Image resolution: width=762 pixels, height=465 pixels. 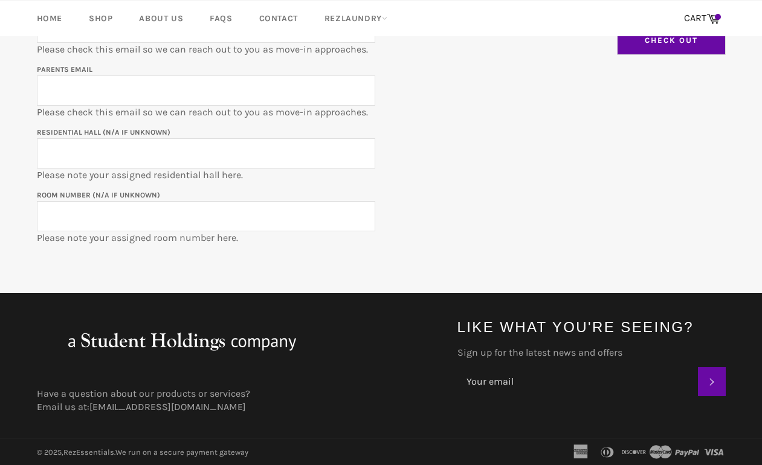 What do you see at coordinates (89, 452) in the screenshot?
I see `a: RezEssentials` at bounding box center [89, 452].